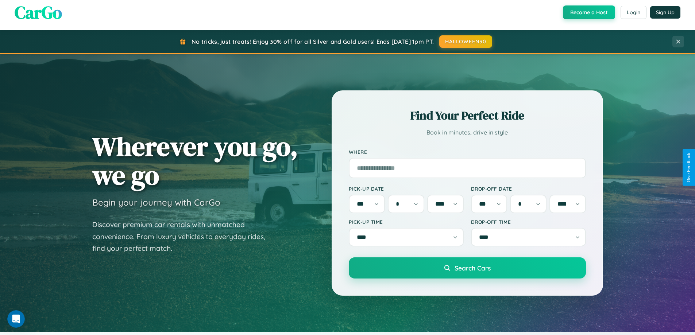 Image resolution: width=695 pixels, height=335 pixels. Describe the element at coordinates (633, 12) in the screenshot. I see `button: Login` at that location.